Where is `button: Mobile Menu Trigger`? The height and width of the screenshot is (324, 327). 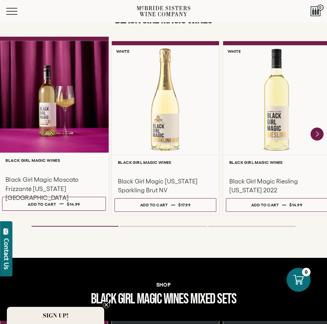
button: Mobile Menu Trigger is located at coordinates (19, 11).